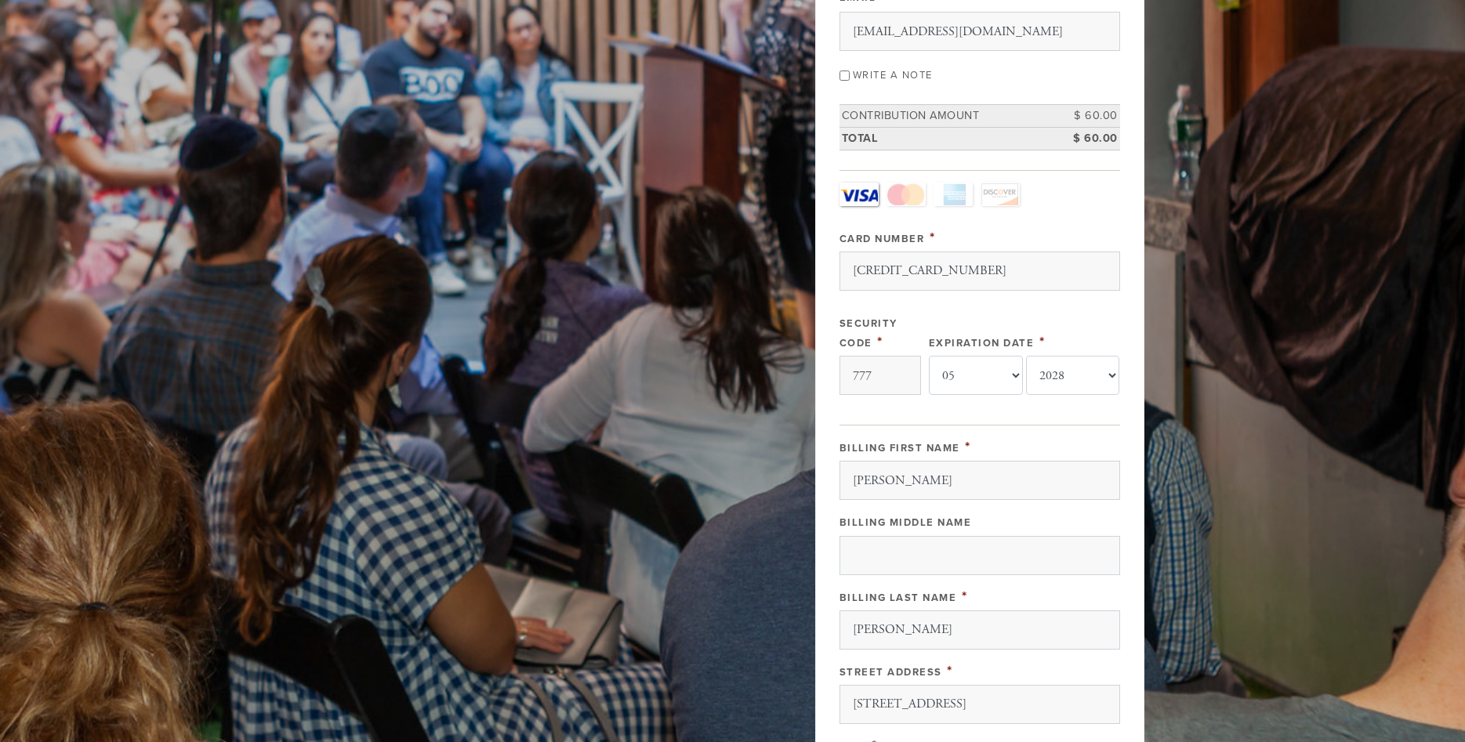 This screenshot has height=742, width=1465. Describe the element at coordinates (891, 673) in the screenshot. I see `label: Street Address` at that location.